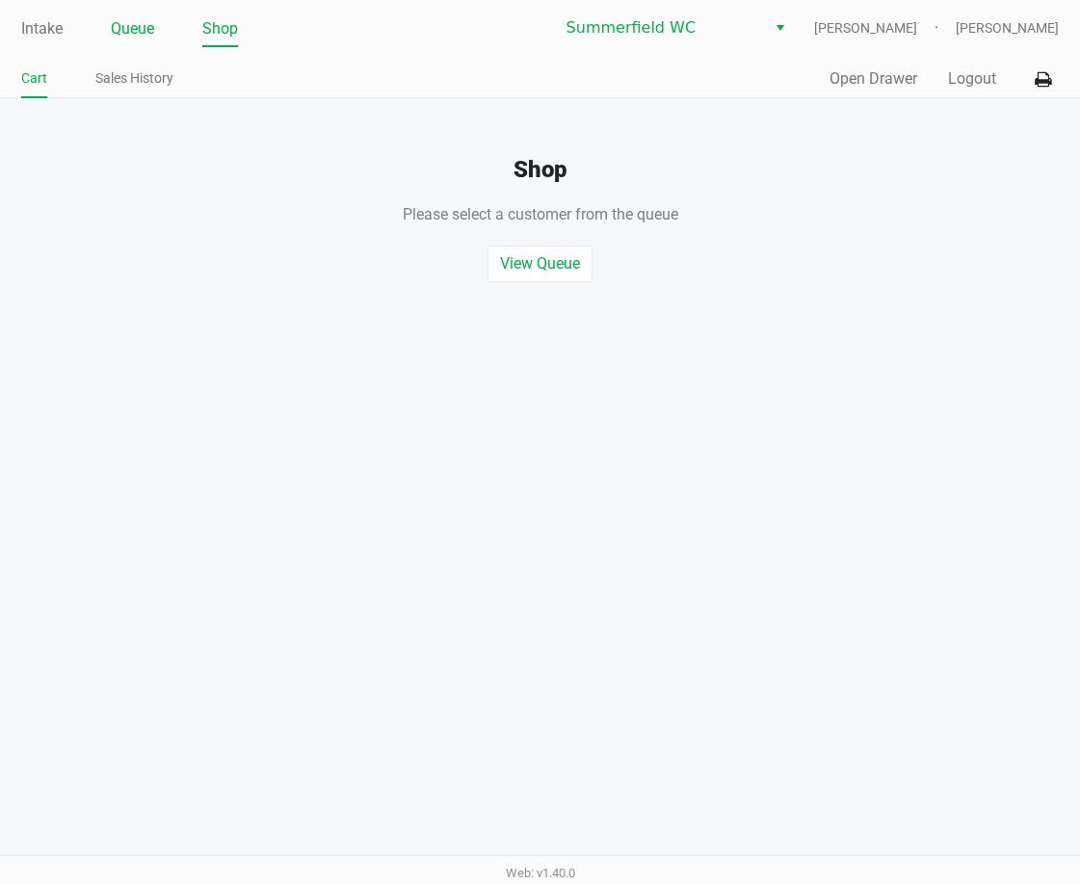 This screenshot has height=884, width=1080. What do you see at coordinates (134, 78) in the screenshot?
I see `a: Sales History` at bounding box center [134, 78].